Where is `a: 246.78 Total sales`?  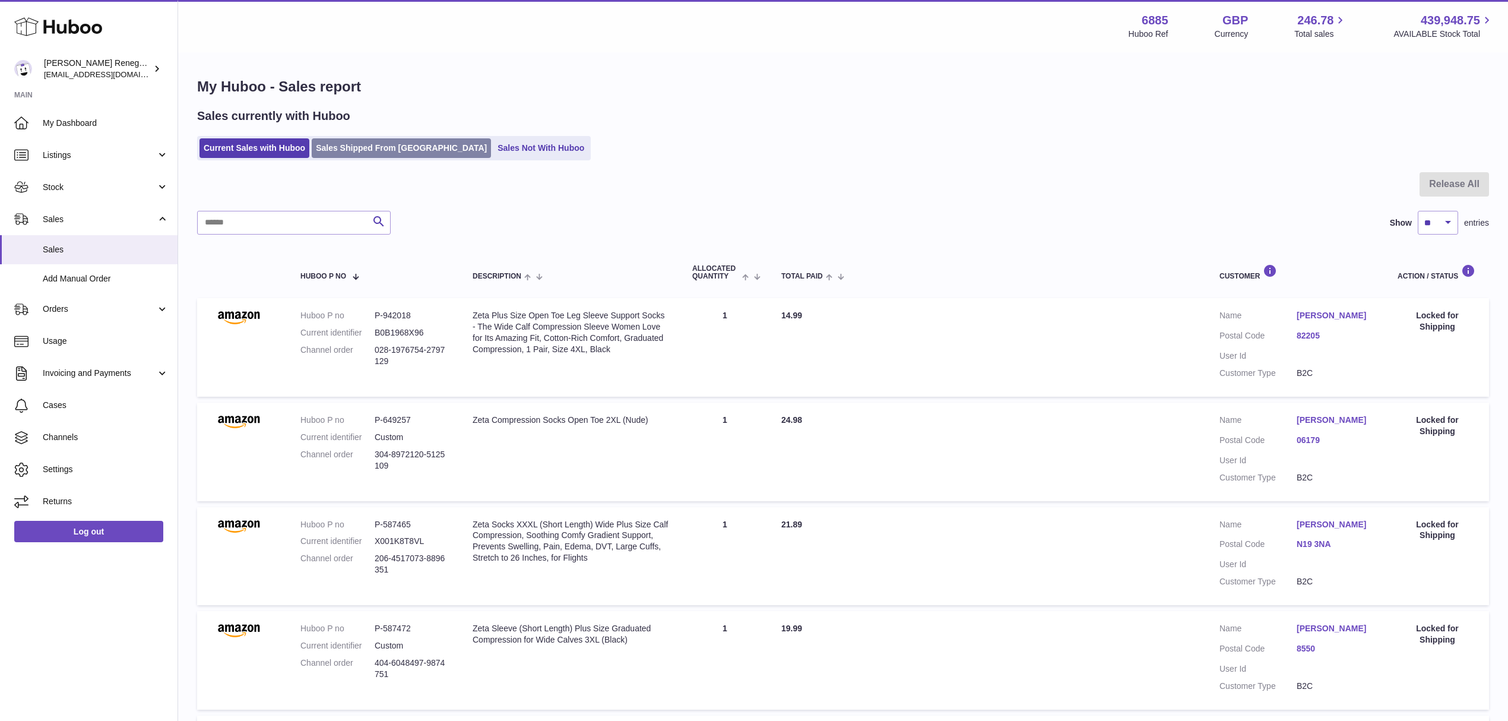
a: 246.78 Total sales is located at coordinates (1321, 26).